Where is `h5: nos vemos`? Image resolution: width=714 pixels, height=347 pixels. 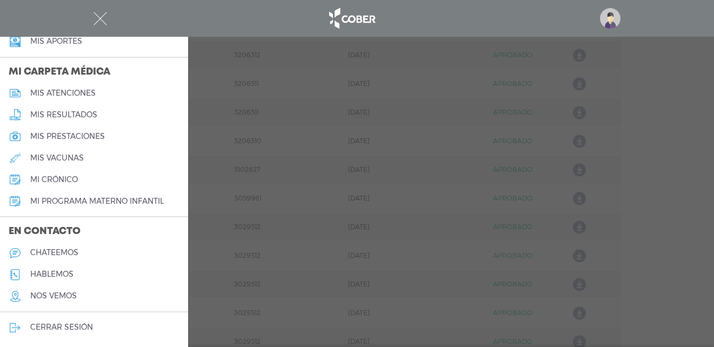 h5: nos vemos is located at coordinates (54, 296).